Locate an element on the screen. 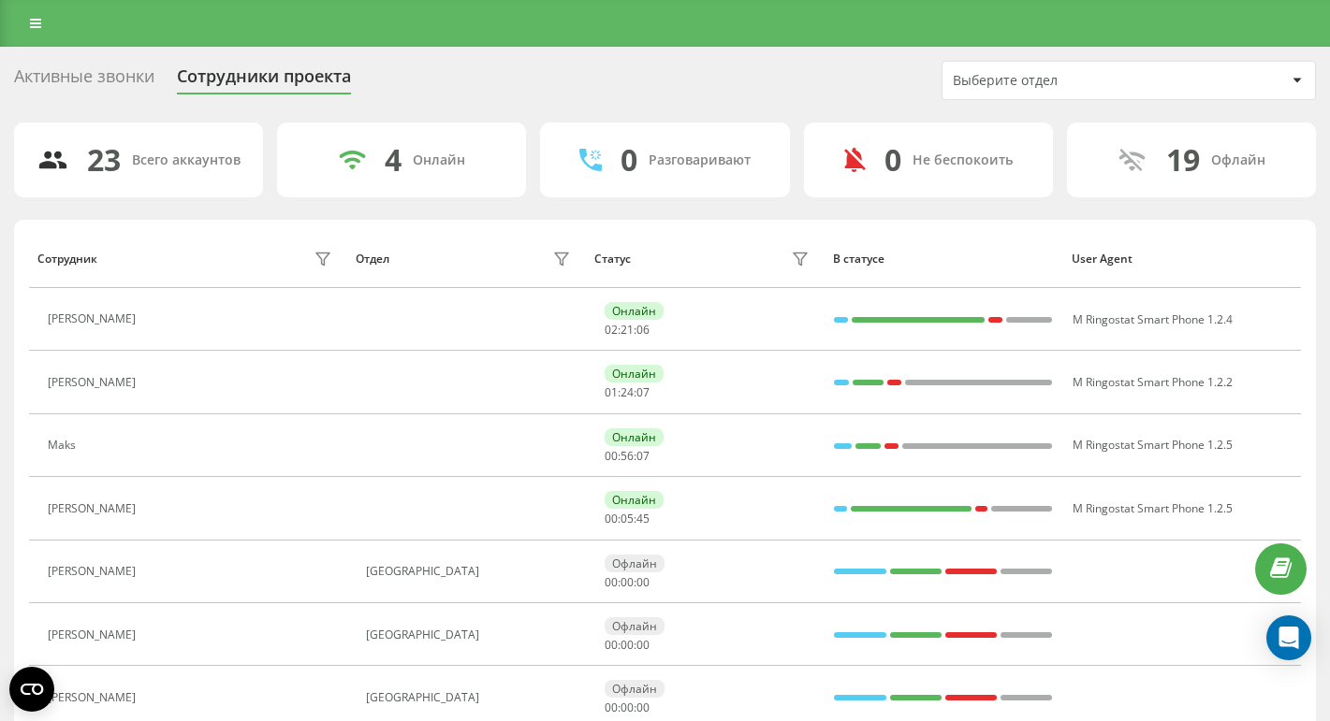 This screenshot has height=721, width=1330. div: Сотрудники проекта is located at coordinates (264, 80).